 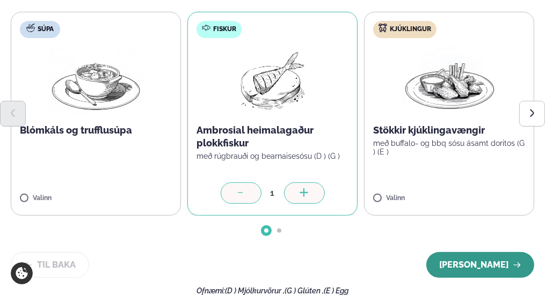 What do you see at coordinates (255, 291) in the screenshot?
I see `span: (D ) Mjólkurvörur ,` at bounding box center [255, 291].